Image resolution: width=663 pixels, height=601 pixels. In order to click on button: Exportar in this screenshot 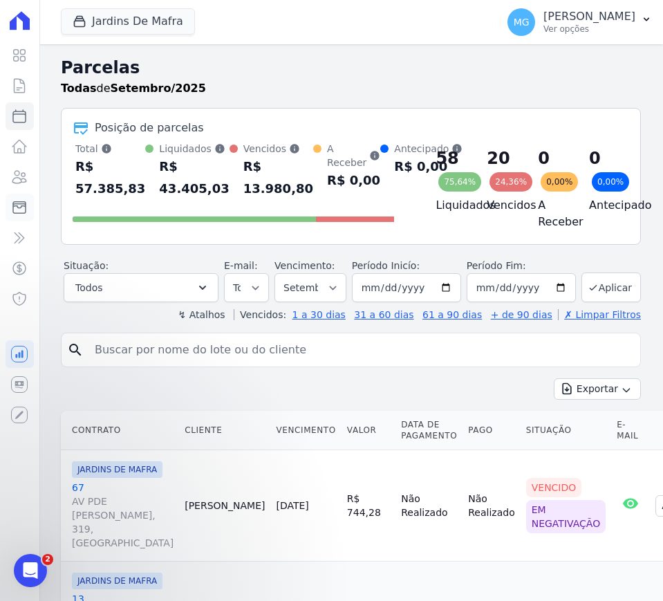, I will do `click(597, 389)`.